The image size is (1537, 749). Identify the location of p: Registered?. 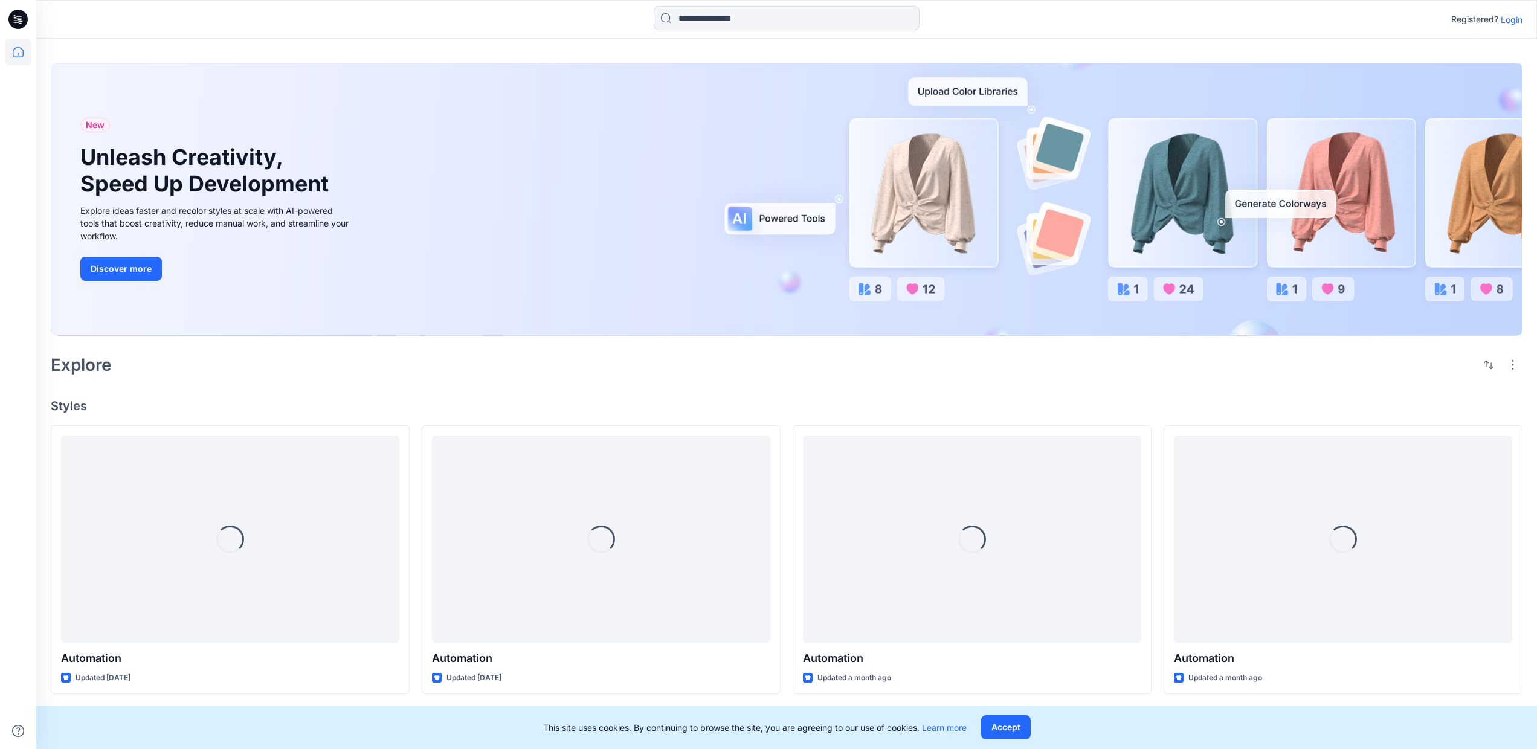
(1475, 19).